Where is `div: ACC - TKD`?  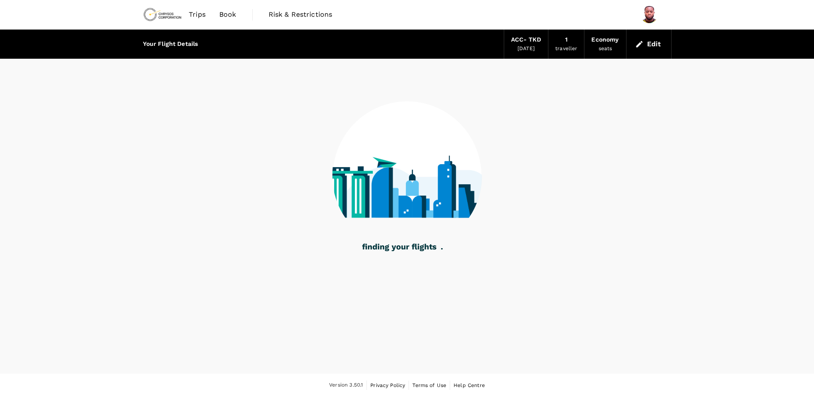
div: ACC - TKD is located at coordinates (526, 40).